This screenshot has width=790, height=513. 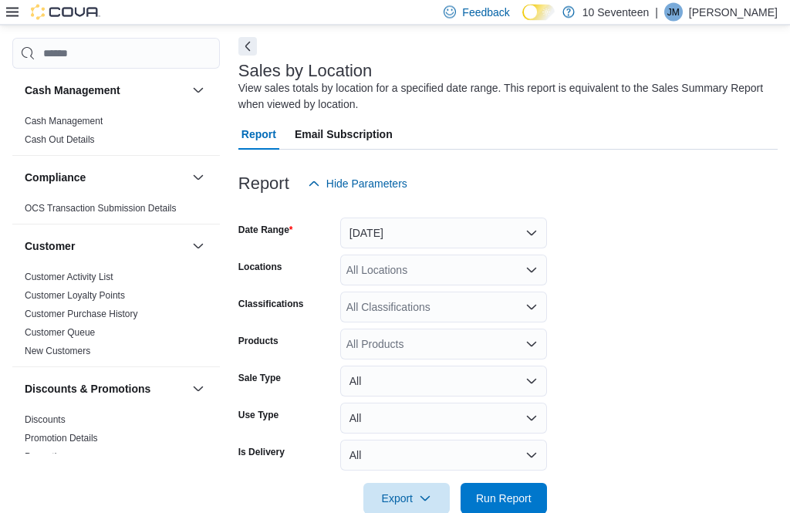 I want to click on span: Hide Parameters, so click(x=366, y=184).